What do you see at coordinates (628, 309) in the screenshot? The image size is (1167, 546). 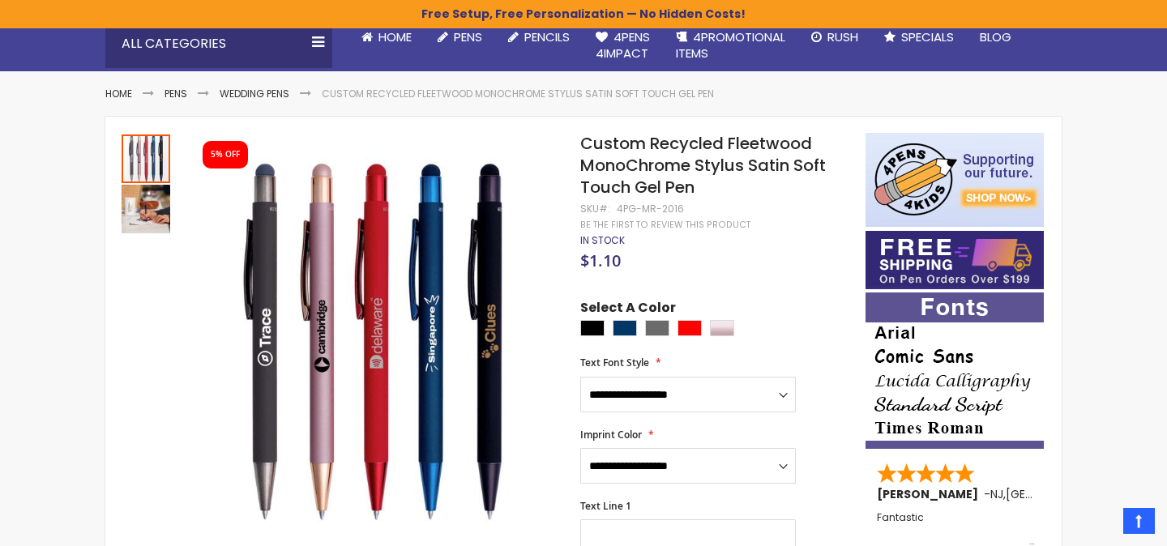 I see `span: Select A Color` at bounding box center [628, 309].